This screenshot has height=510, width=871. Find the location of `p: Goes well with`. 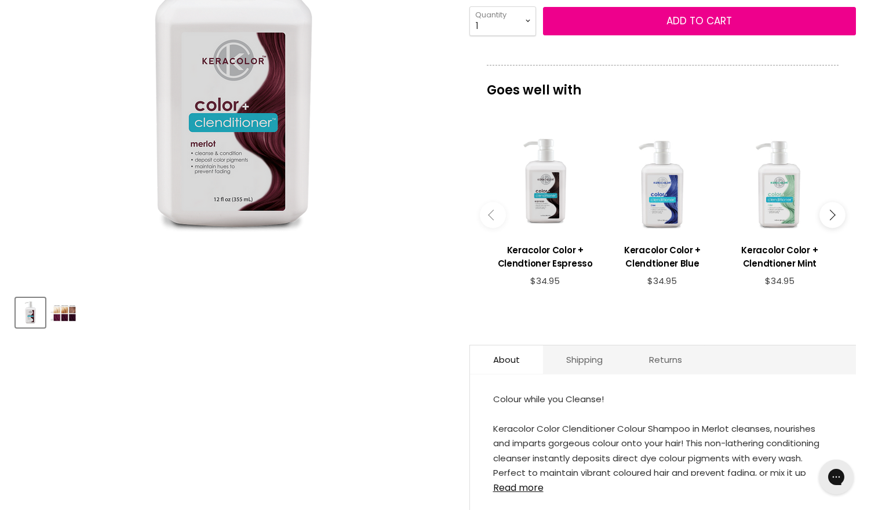

p: Goes well with is located at coordinates (663, 84).